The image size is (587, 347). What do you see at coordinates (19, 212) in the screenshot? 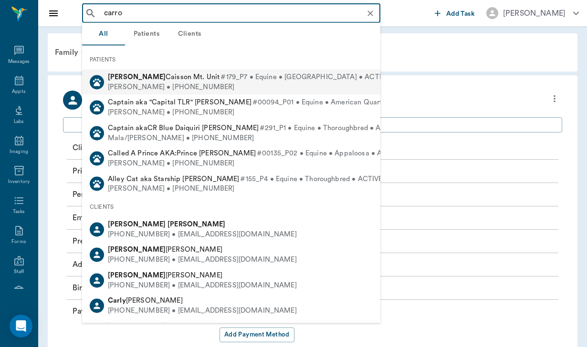
I see `div: Tasks` at bounding box center [19, 212].